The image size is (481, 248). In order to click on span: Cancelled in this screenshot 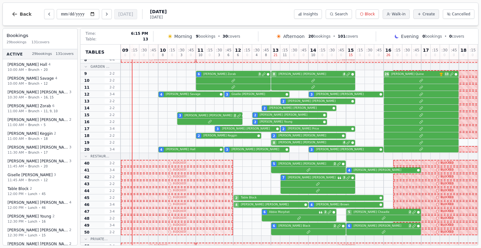, I will do `click(461, 14)`.